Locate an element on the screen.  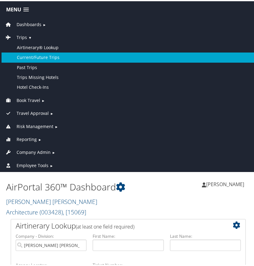
span: Book Travel is located at coordinates (28, 99).